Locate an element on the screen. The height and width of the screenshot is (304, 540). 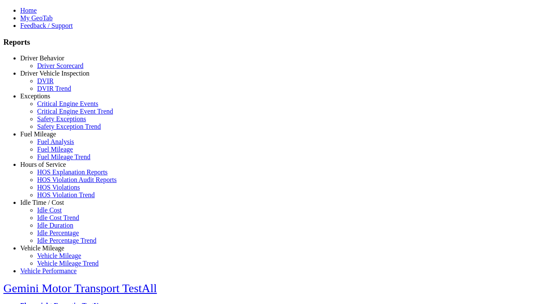
a: Feedback / Support is located at coordinates (46, 25).